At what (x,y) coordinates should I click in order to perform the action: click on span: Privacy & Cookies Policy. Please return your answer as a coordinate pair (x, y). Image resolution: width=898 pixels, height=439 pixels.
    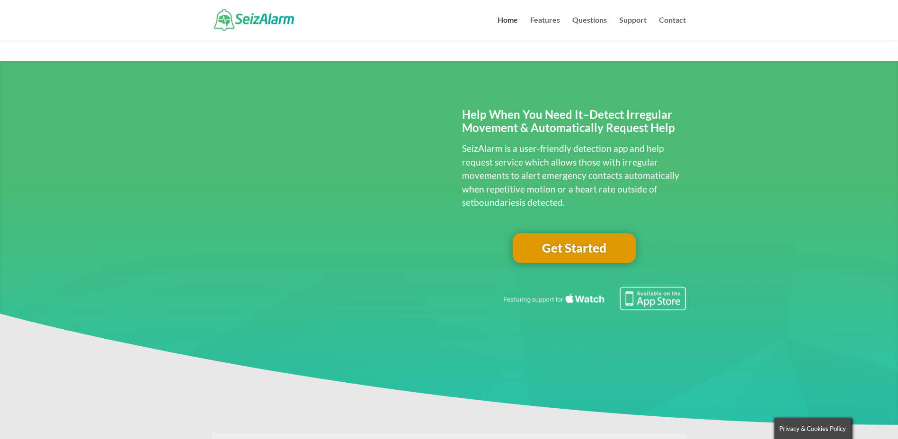
    Looking at the image, I should click on (812, 429).